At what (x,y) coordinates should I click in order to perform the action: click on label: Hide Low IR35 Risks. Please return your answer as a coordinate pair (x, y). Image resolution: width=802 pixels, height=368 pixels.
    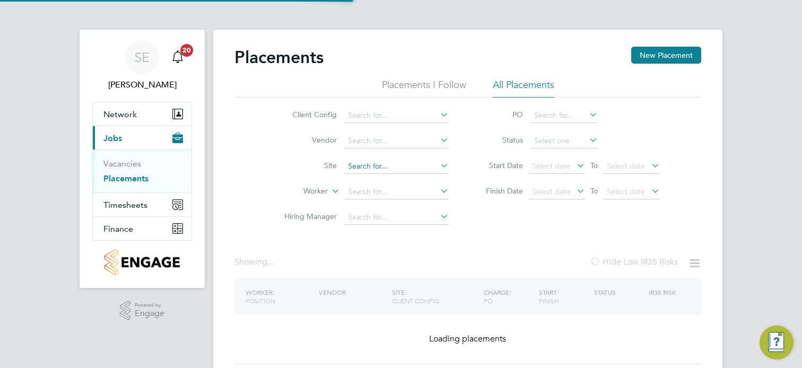
    Looking at the image, I should click on (634, 262).